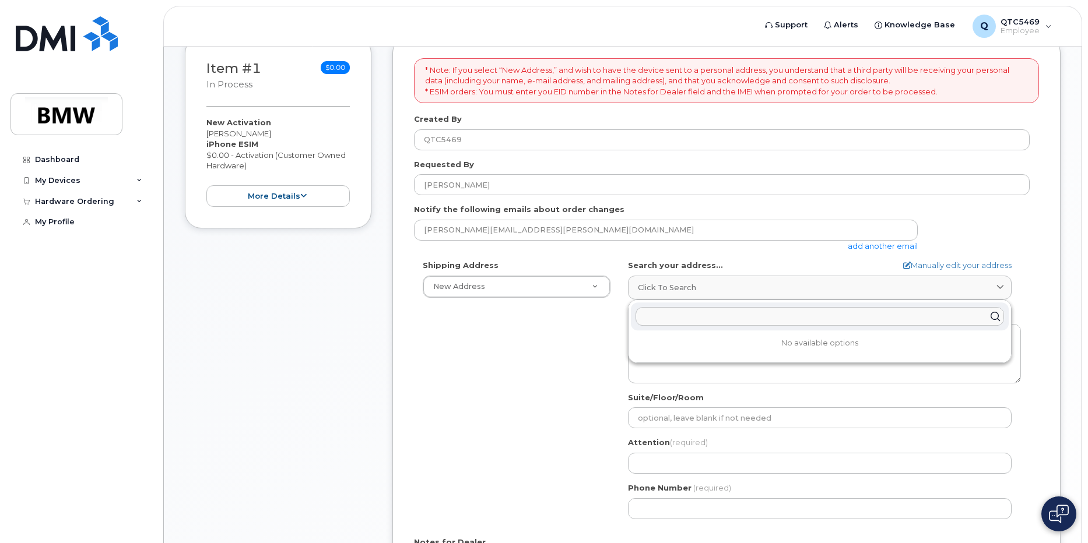  Describe the element at coordinates (883, 246) in the screenshot. I see `a: add another email` at that location.